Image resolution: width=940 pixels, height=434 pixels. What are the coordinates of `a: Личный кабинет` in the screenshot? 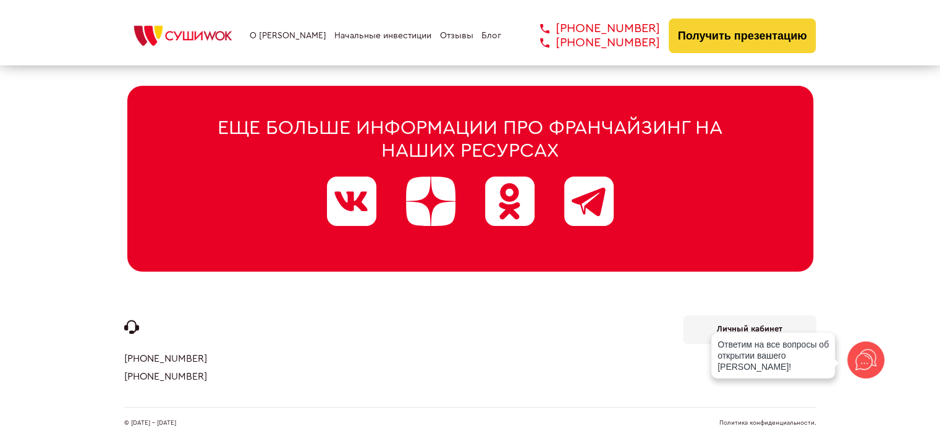 It's located at (749, 329).